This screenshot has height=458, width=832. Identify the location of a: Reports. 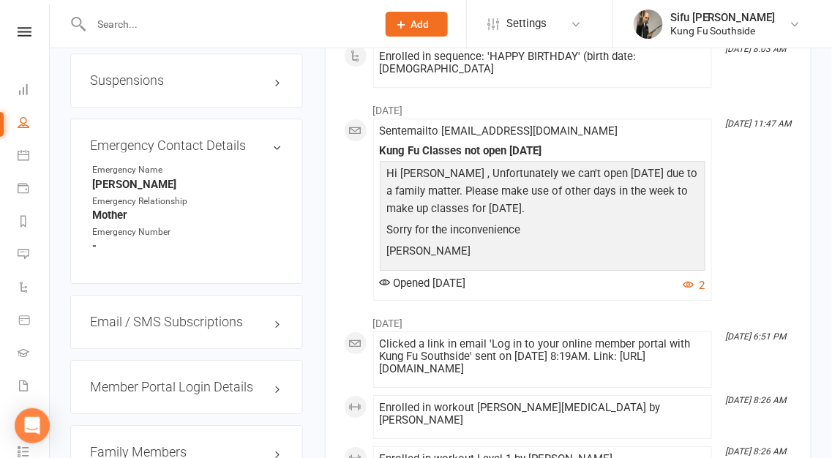
(34, 223).